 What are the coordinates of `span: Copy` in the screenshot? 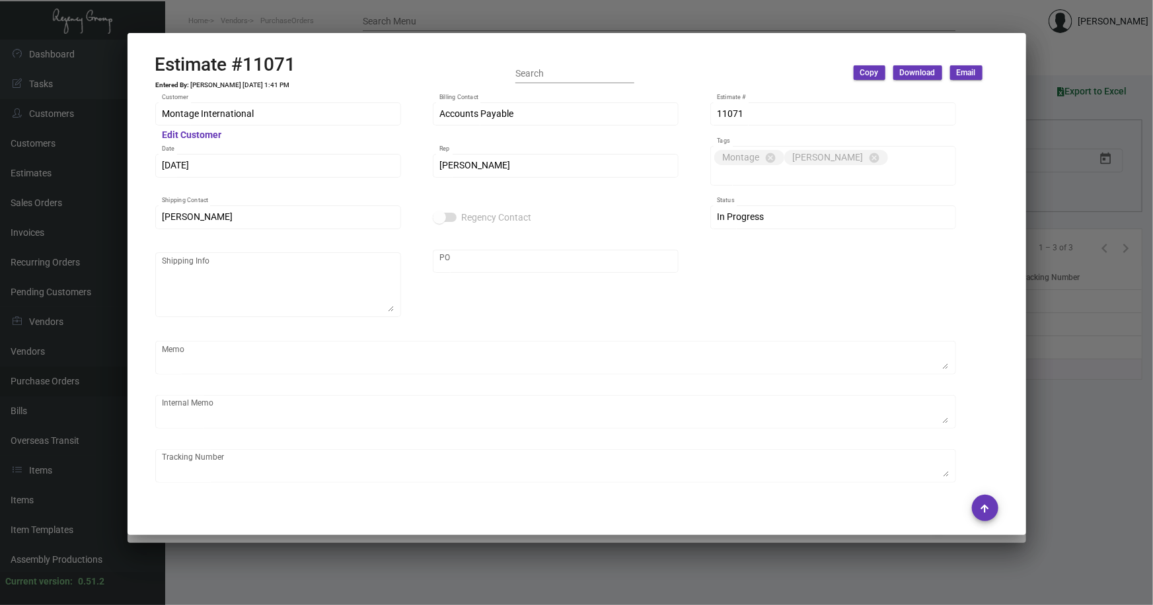 It's located at (869, 73).